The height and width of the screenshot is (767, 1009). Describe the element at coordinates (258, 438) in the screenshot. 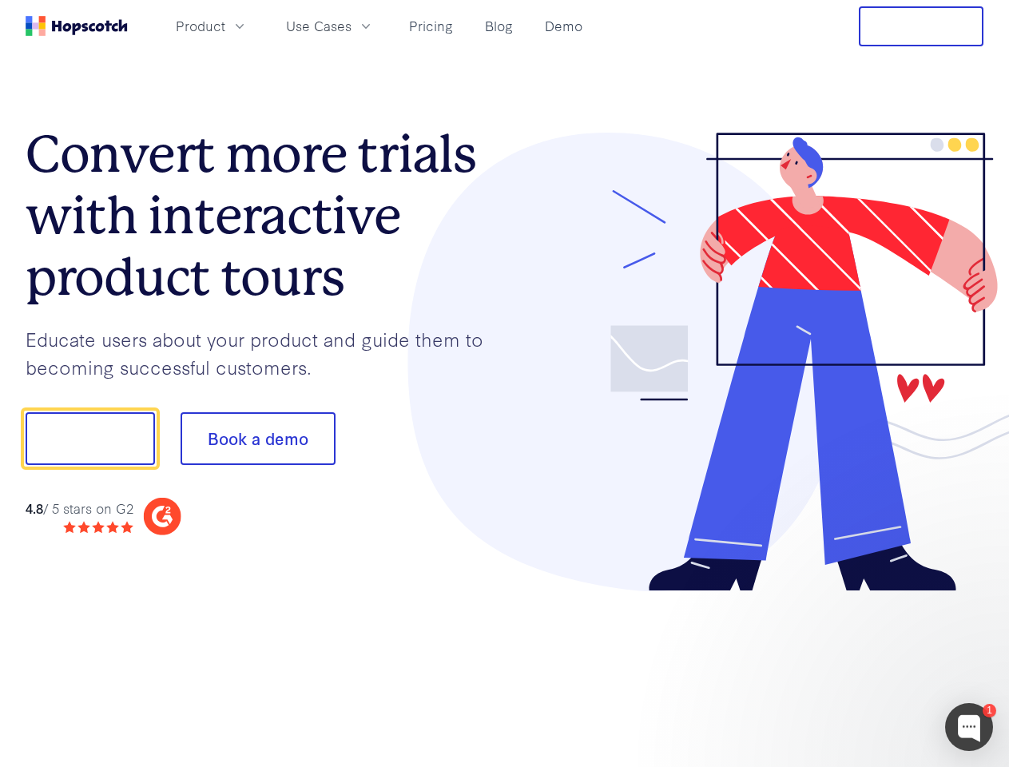

I see `a: Book a demo` at that location.